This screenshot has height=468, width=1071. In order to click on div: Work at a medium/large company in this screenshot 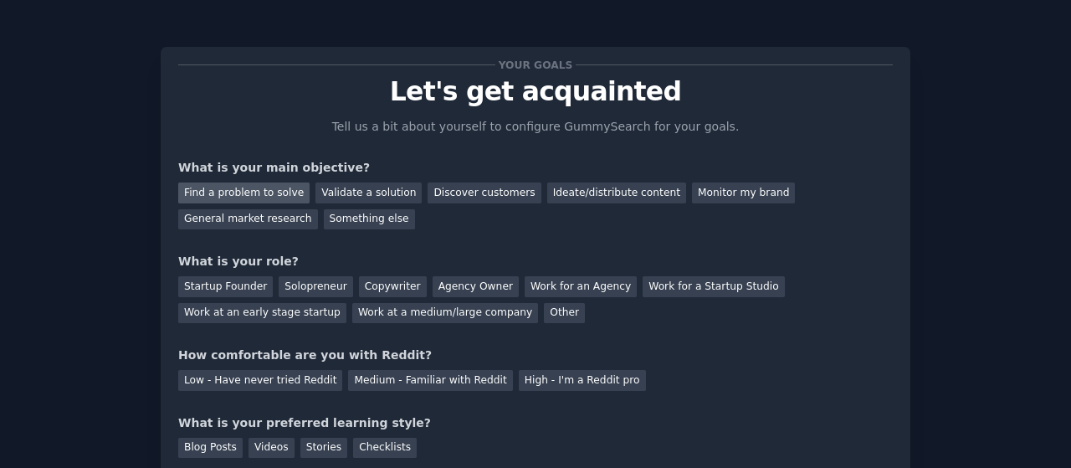, I will do `click(445, 313)`.